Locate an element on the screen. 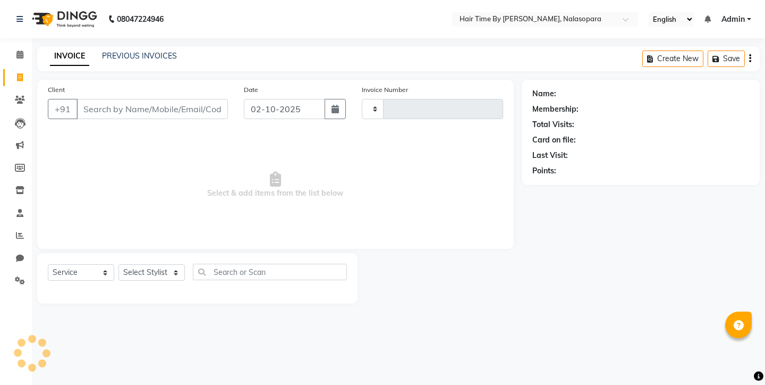 This screenshot has height=385, width=765. span: Admin is located at coordinates (733, 19).